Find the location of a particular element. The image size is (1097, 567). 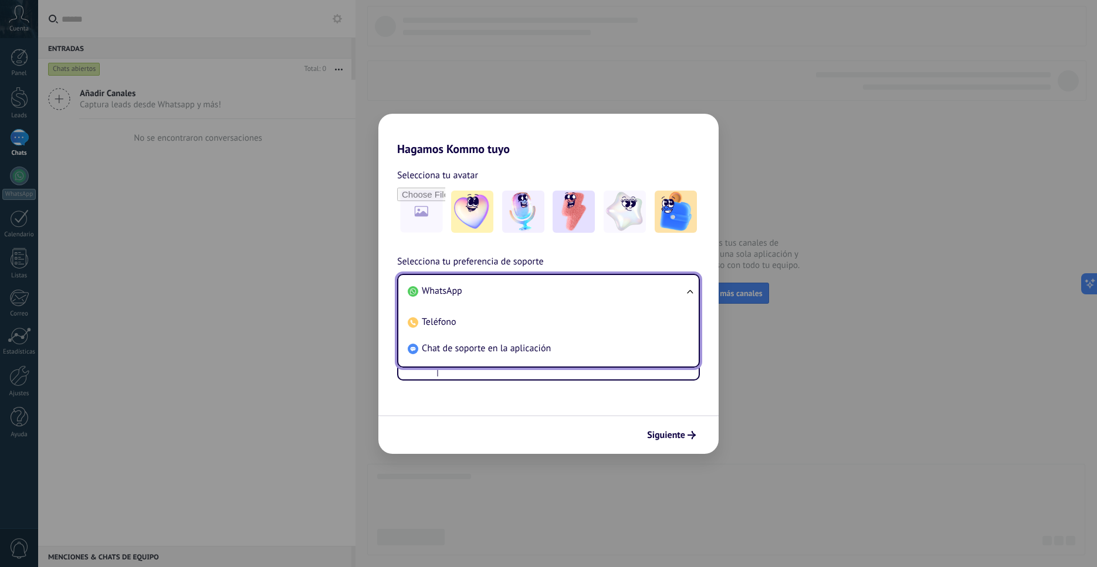

img: -5.jpeg is located at coordinates (676, 212).